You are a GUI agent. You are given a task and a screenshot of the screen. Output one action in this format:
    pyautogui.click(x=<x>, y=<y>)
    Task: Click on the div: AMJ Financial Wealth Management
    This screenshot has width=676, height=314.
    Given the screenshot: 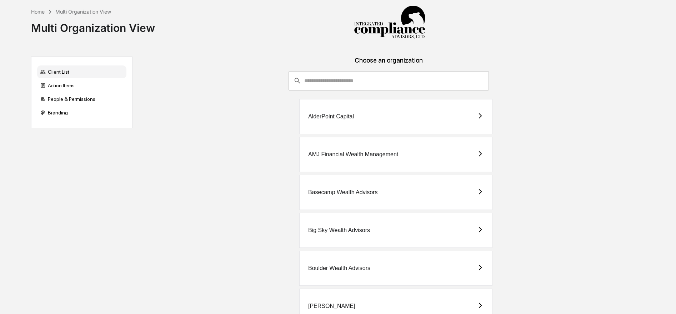 What is the action you would take?
    pyautogui.click(x=353, y=154)
    